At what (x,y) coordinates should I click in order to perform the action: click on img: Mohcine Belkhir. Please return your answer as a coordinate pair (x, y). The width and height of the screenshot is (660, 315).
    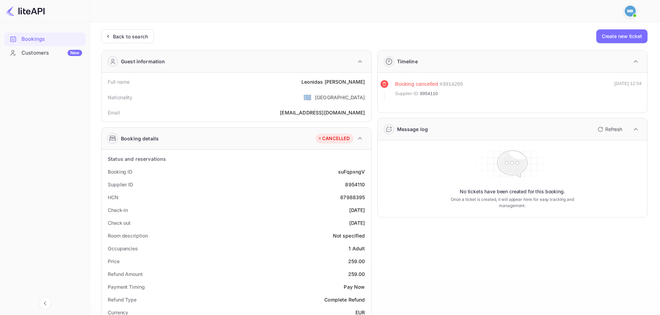
    Looking at the image, I should click on (630, 11).